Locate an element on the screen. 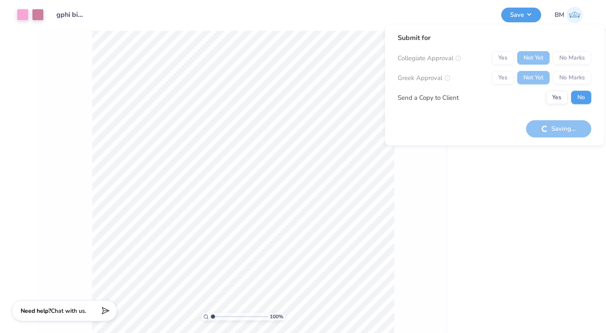  img: Brin Mccauley is located at coordinates (574, 15).